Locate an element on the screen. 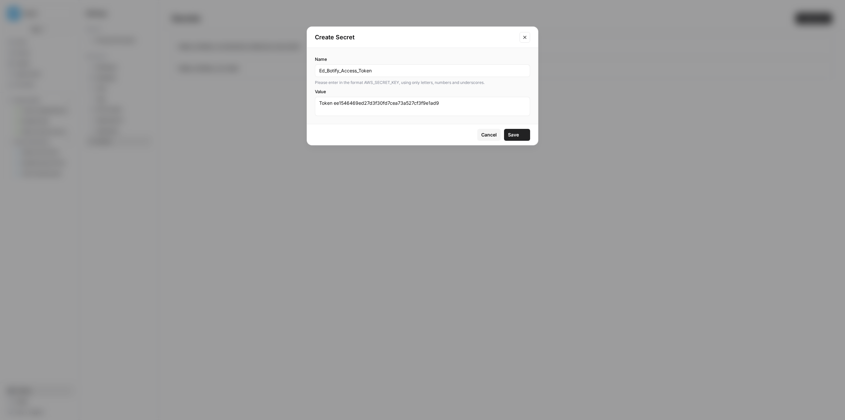 This screenshot has height=420, width=845. button: Cancel is located at coordinates (489, 135).